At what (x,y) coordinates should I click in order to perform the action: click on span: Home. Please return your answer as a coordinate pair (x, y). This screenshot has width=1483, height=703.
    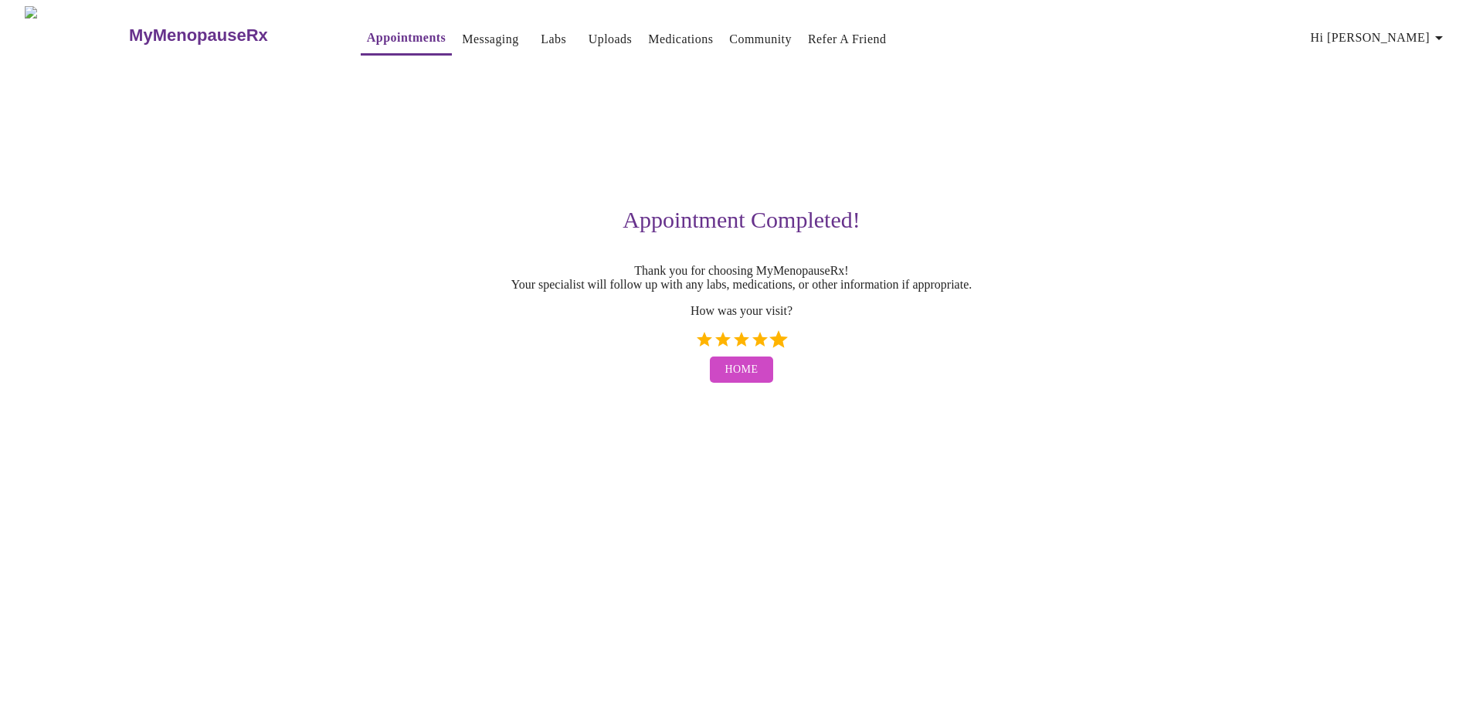
    Looking at the image, I should click on (741, 370).